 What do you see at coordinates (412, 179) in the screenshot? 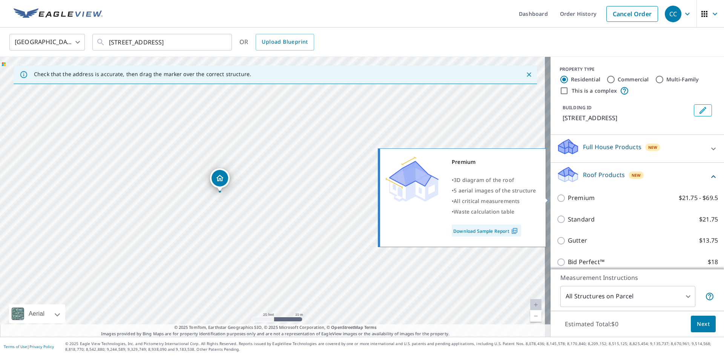
I see `img: Premium` at bounding box center [412, 179].